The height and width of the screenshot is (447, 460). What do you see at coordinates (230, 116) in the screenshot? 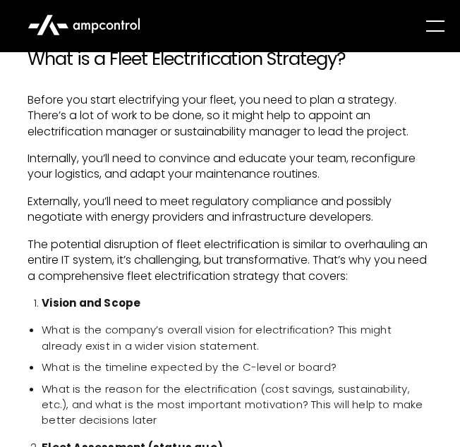
I see `p: Before you start electrifying your fleet, you need to plan a strategy. There’s a lot of work to b...` at bounding box center [230, 116].